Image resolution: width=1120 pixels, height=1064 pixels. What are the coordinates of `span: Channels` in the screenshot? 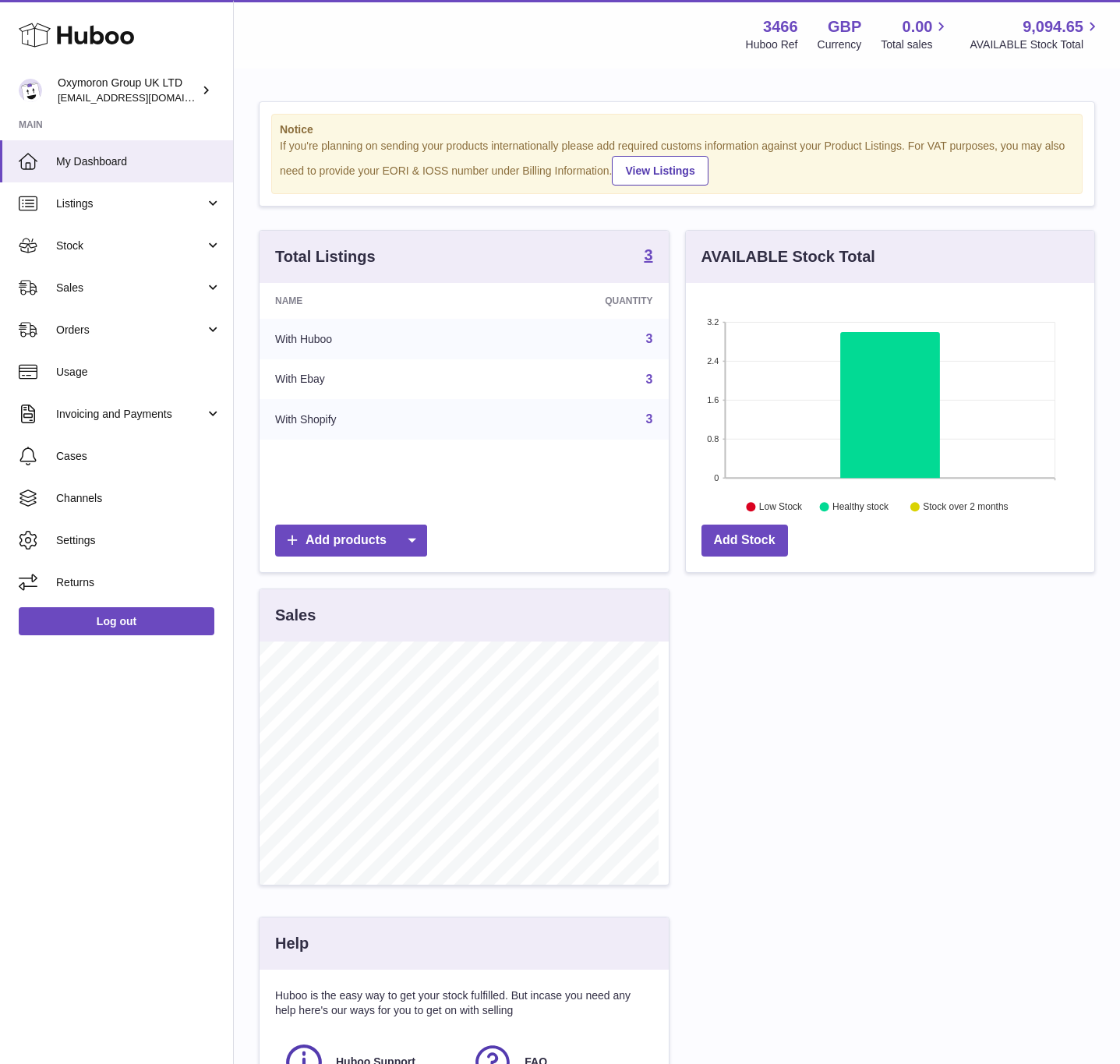 It's located at (138, 498).